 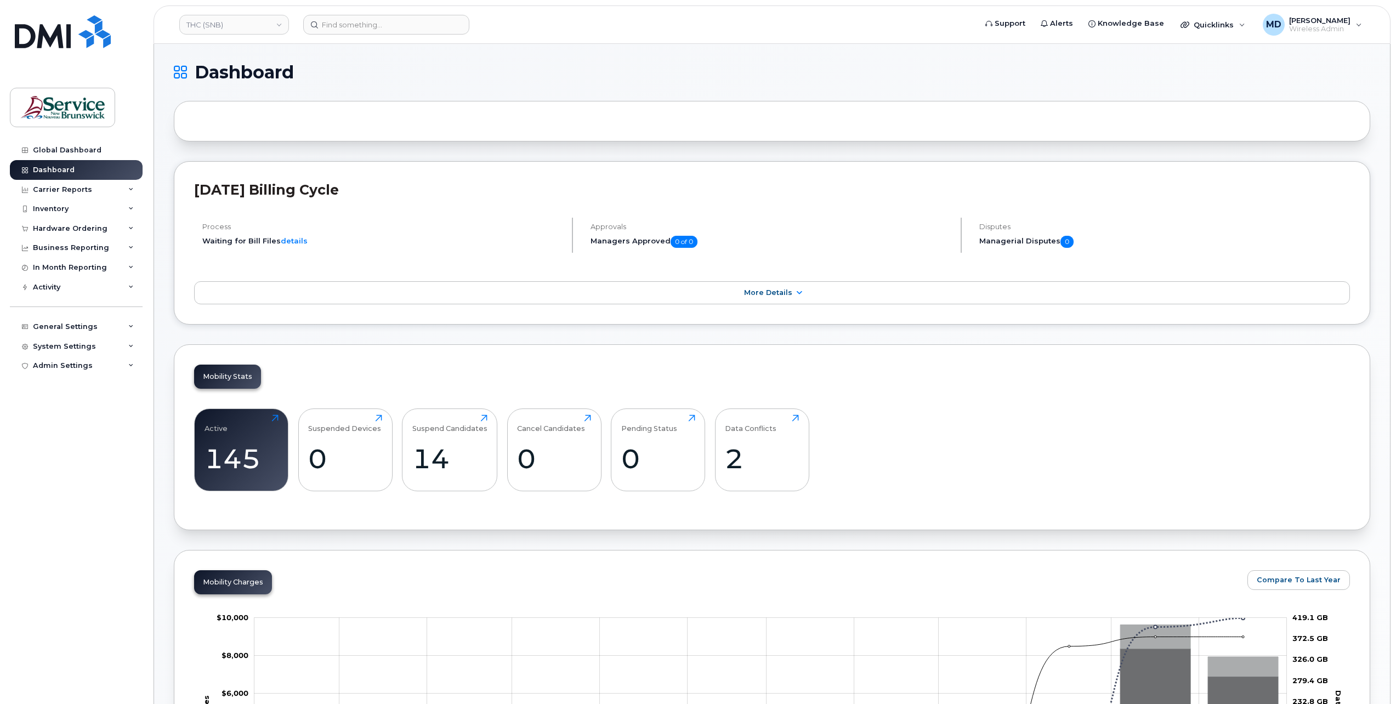 I want to click on a: Cancel Candidates0, so click(x=554, y=450).